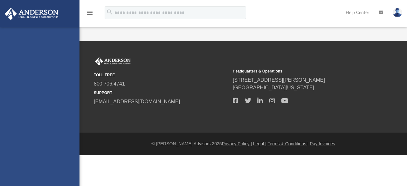 The height and width of the screenshot is (186, 407). Describe the element at coordinates (161, 75) in the screenshot. I see `small: TOLL FREE` at that location.